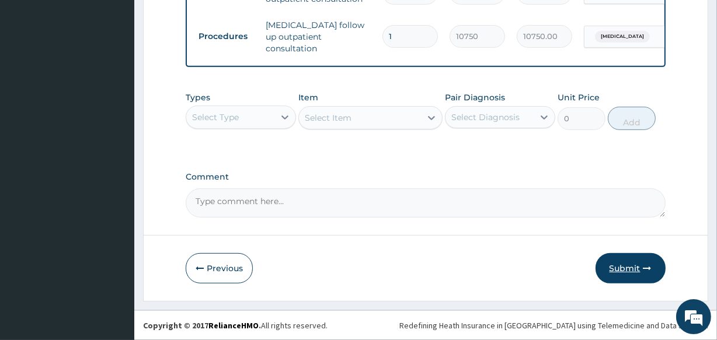 This screenshot has height=340, width=717. I want to click on label: Comment, so click(425, 177).